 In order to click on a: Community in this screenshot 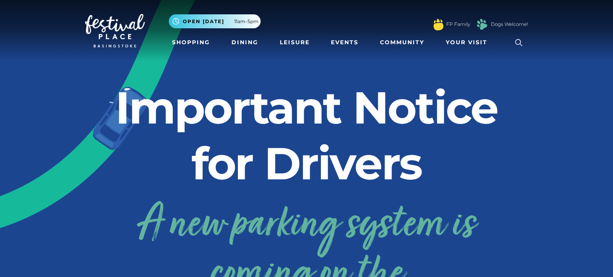, I will do `click(402, 42)`.